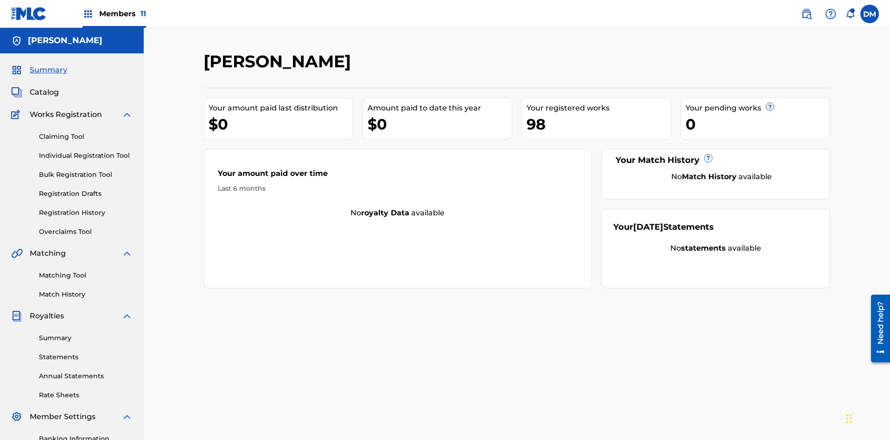  I want to click on img: help, so click(831, 14).